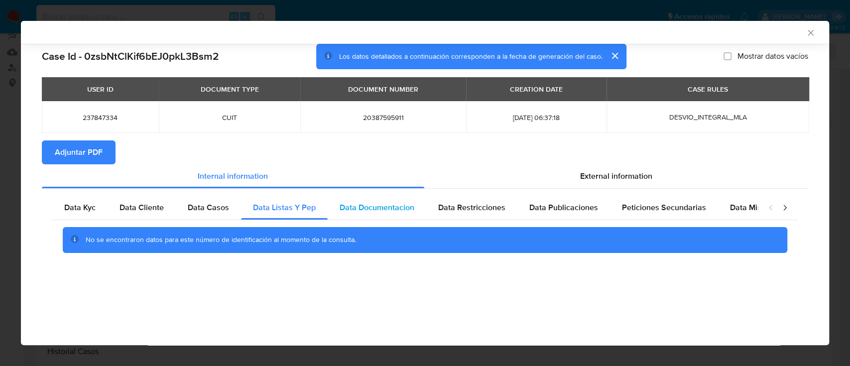 Image resolution: width=850 pixels, height=366 pixels. Describe the element at coordinates (405, 208) in the screenshot. I see `div: Detailed internal info` at that location.